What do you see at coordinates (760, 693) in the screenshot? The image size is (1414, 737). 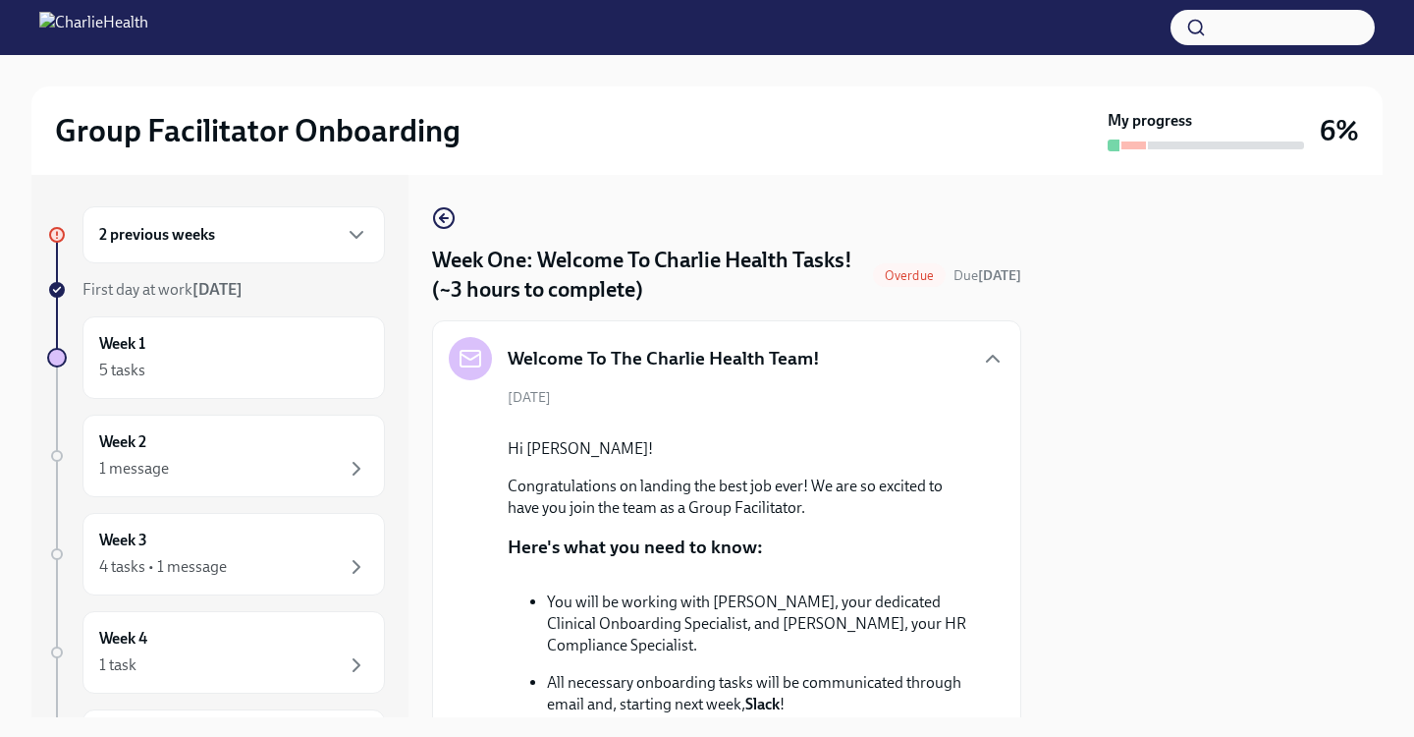 I see `p: All necessary onboarding tasks will be communicated through email and, starting next week, !` at bounding box center [760, 693].